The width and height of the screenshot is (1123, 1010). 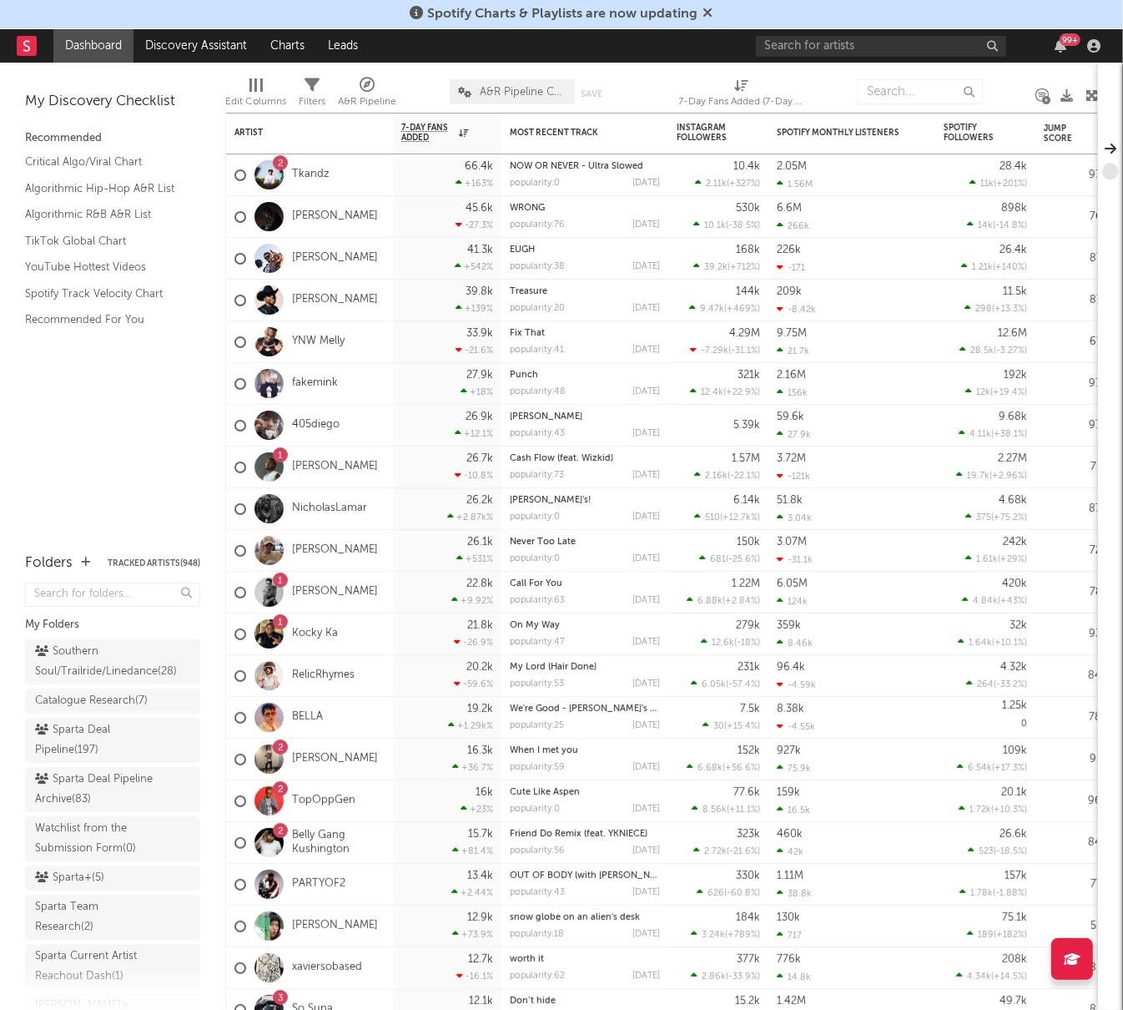 What do you see at coordinates (1077, 676) in the screenshot?
I see `div: 84.4` at bounding box center [1077, 676].